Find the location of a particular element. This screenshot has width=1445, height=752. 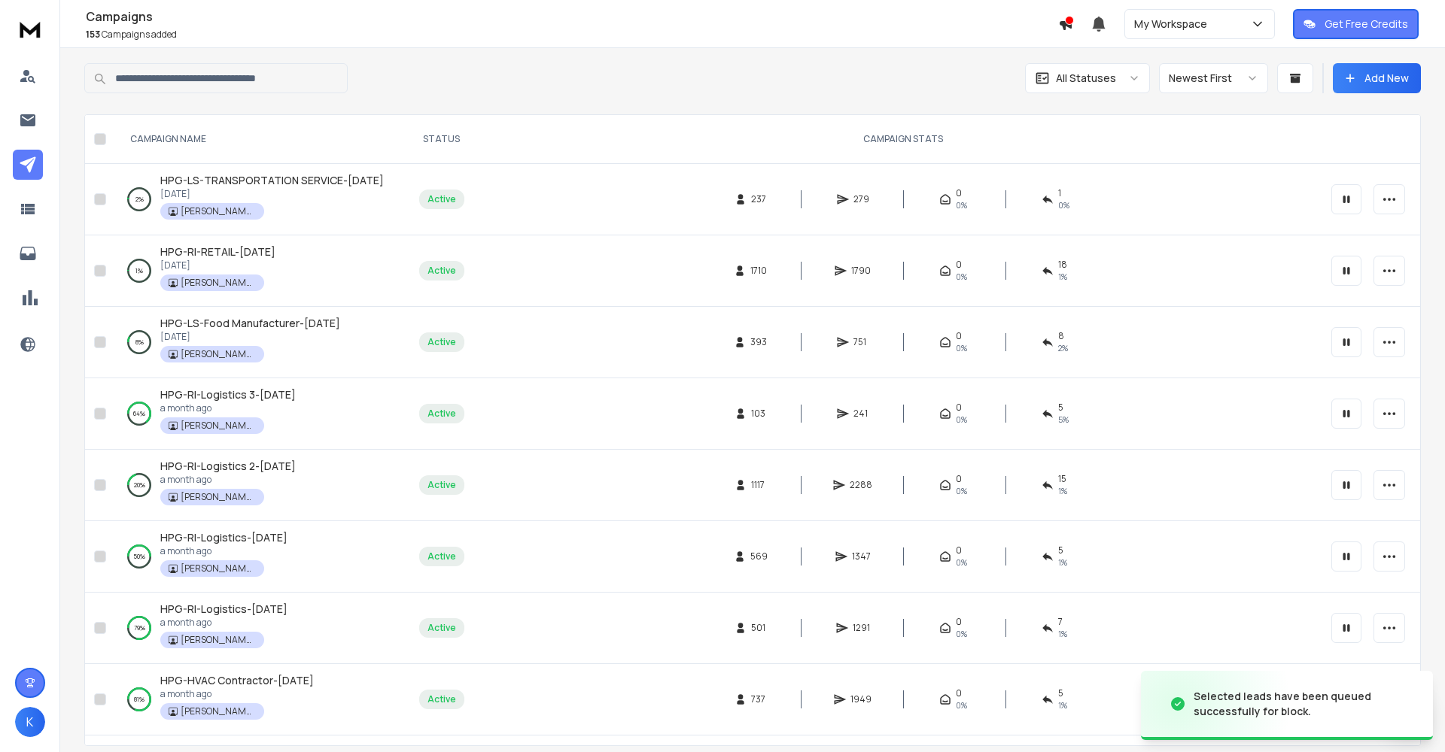

p: 50 % is located at coordinates (139, 557).